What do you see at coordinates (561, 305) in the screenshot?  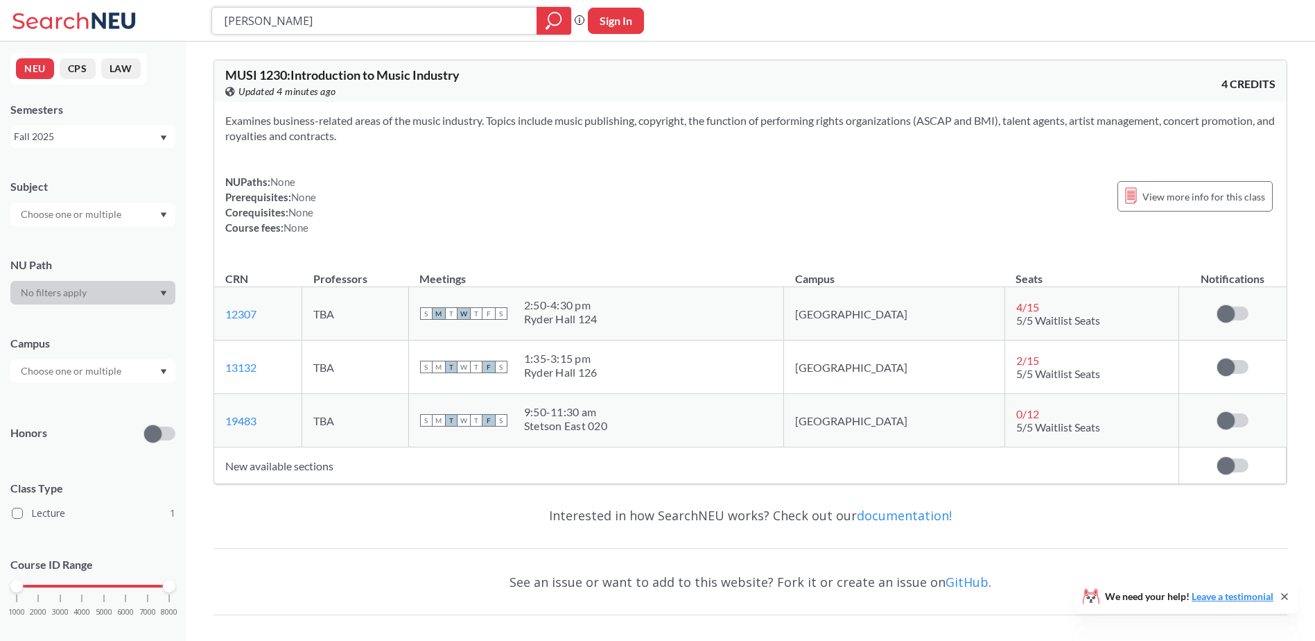 I see `div: 2:50 - 4:30 pm` at bounding box center [561, 305].